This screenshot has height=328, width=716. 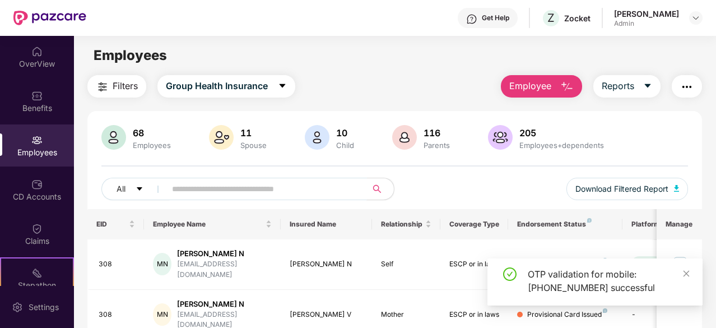 What do you see at coordinates (437, 133) in the screenshot?
I see `div: 116` at bounding box center [437, 133].